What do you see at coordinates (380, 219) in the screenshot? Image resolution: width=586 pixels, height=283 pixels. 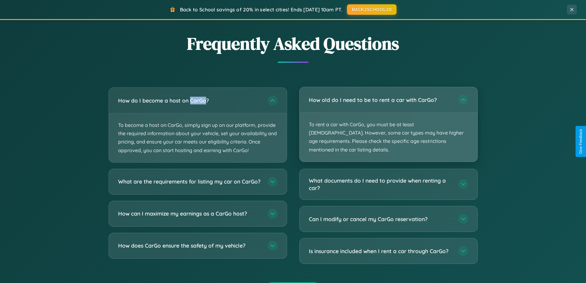 I see `h3: Can I modify or cancel my CarGo reservation?` at bounding box center [380, 219].